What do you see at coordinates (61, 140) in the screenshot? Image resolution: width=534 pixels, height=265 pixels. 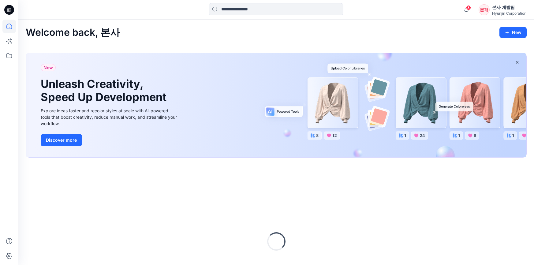 I see `button: Discover more` at bounding box center [61, 140].